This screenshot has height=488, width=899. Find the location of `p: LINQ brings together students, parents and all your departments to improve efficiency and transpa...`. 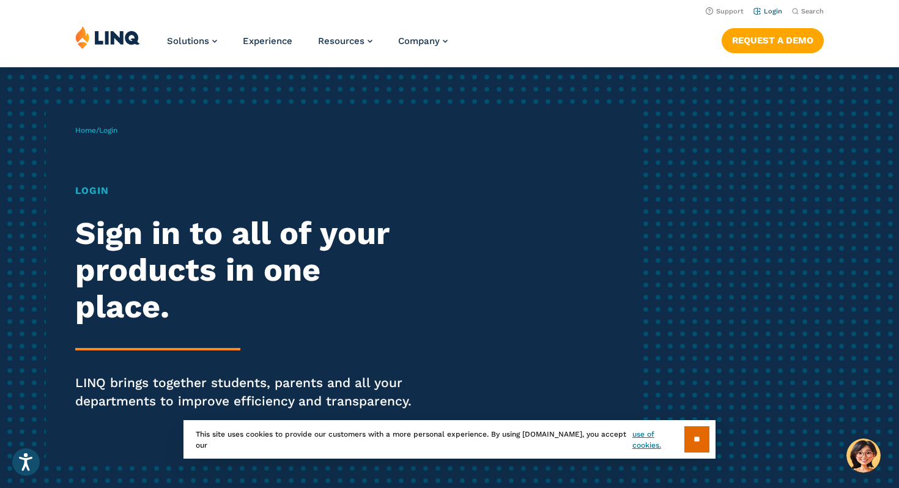

p: LINQ brings together students, parents and all your departments to improve efficiency and transpa... is located at coordinates (248, 392).